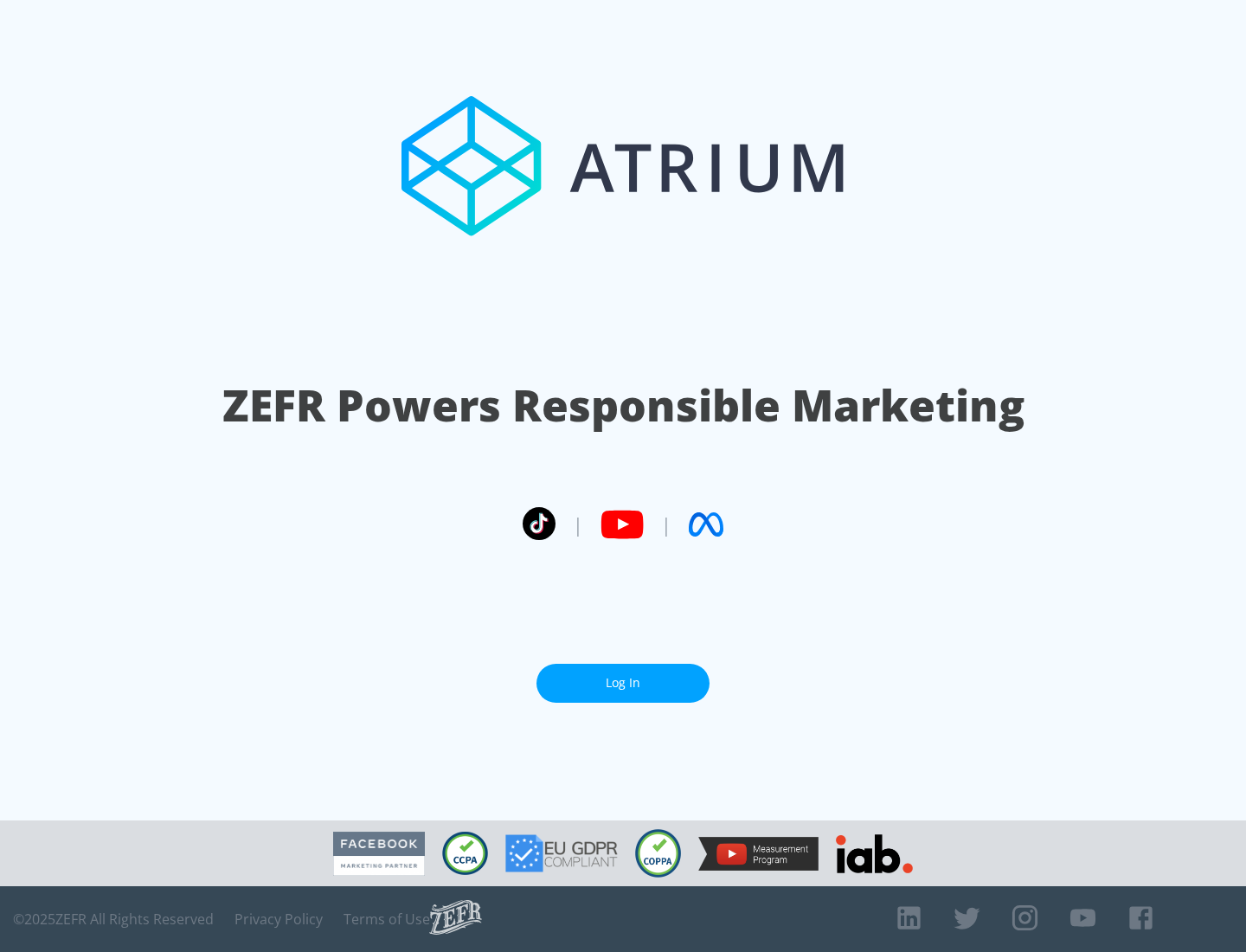  I want to click on img: CCPA Compliant, so click(465, 853).